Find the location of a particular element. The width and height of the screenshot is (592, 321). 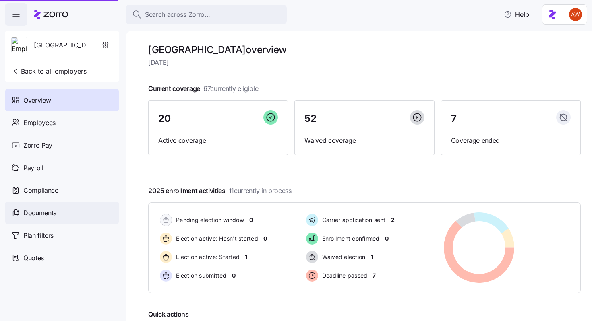

a: Payroll is located at coordinates (62, 168).